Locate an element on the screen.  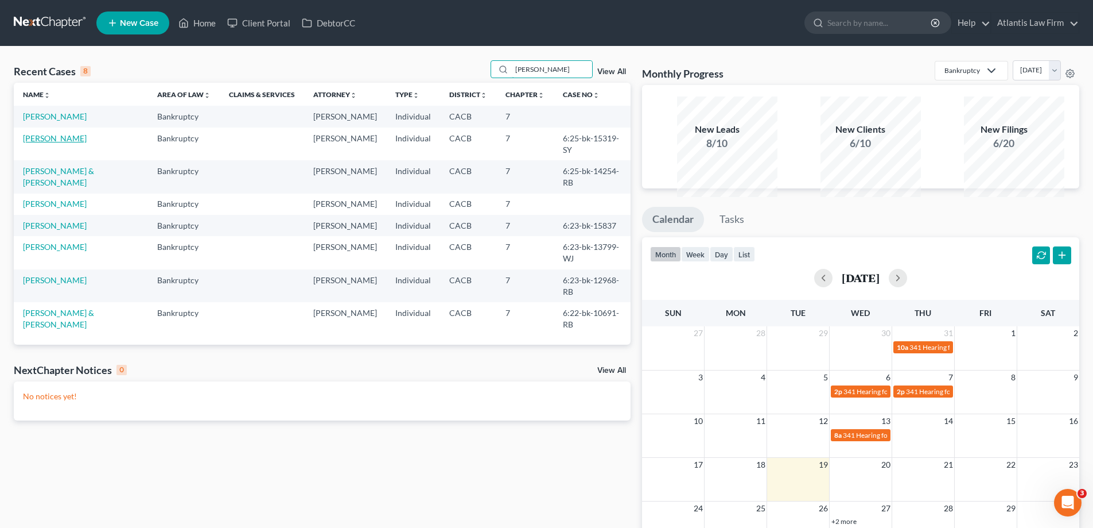
span: 11 is located at coordinates (761, 421).